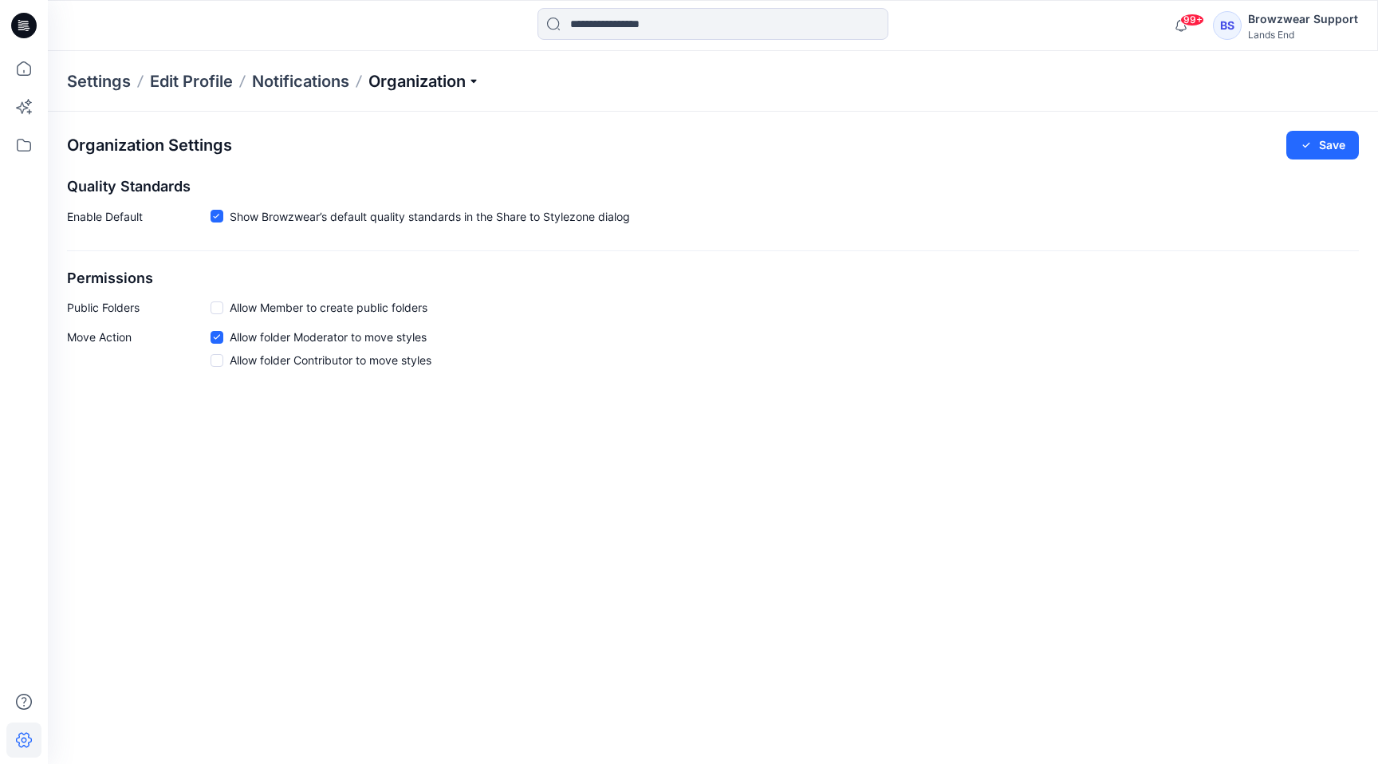 Image resolution: width=1378 pixels, height=764 pixels. Describe the element at coordinates (713, 278) in the screenshot. I see `h2: Permissions` at that location.